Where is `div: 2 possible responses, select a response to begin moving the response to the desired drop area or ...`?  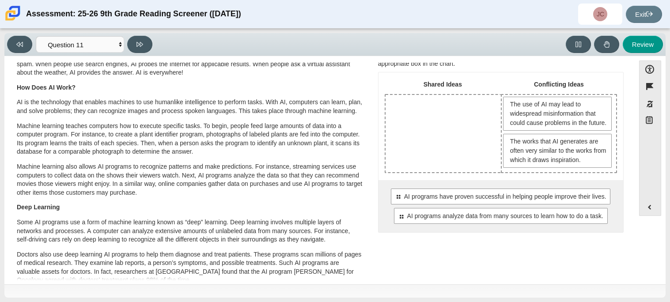
div: 2 possible responses, select a response to begin moving the response to the desired drop area or ... is located at coordinates (501, 206).